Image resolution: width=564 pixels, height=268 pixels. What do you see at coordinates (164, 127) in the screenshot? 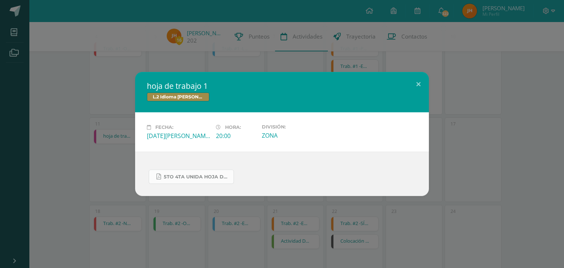
I see `span: Fecha:` at bounding box center [164, 127].